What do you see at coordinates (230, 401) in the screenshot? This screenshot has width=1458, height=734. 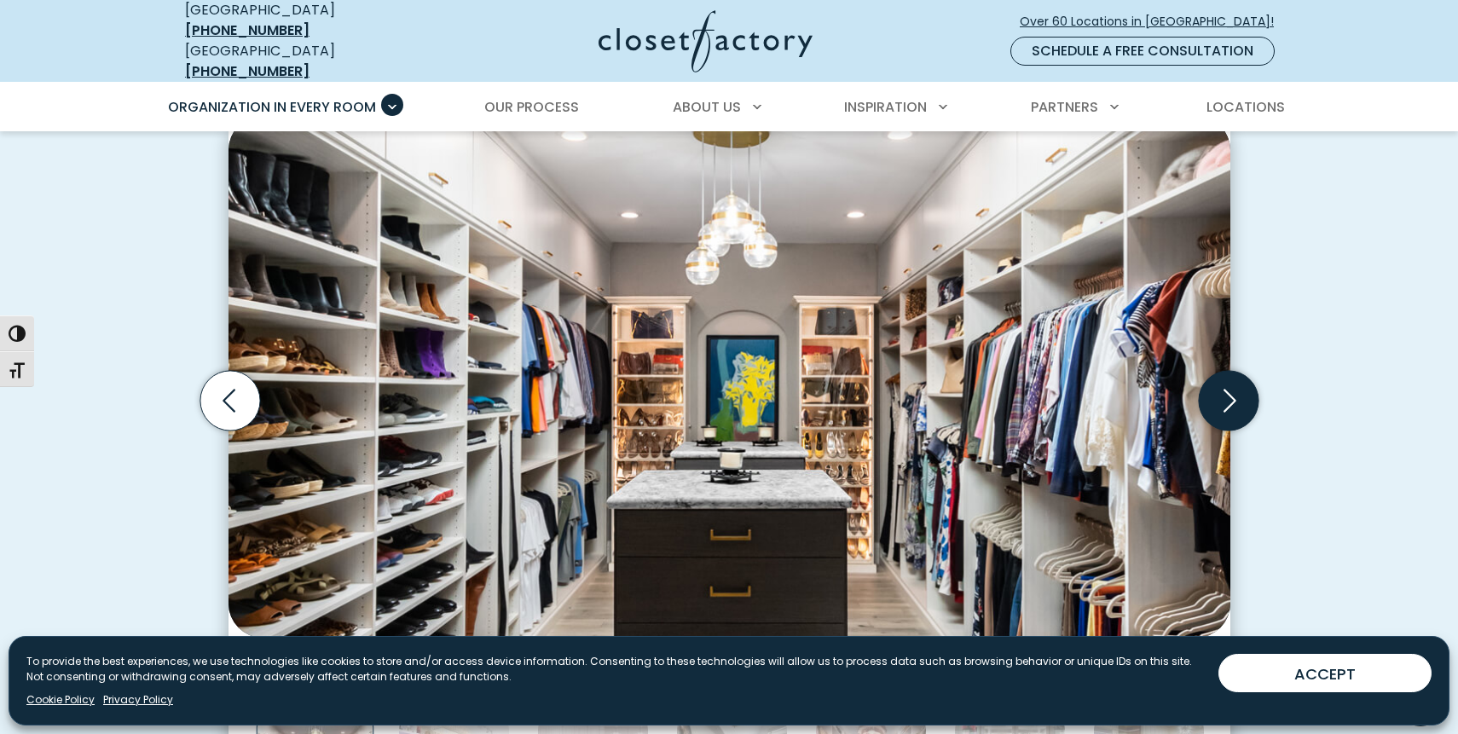 I see `button: Previous slide` at bounding box center [230, 401].